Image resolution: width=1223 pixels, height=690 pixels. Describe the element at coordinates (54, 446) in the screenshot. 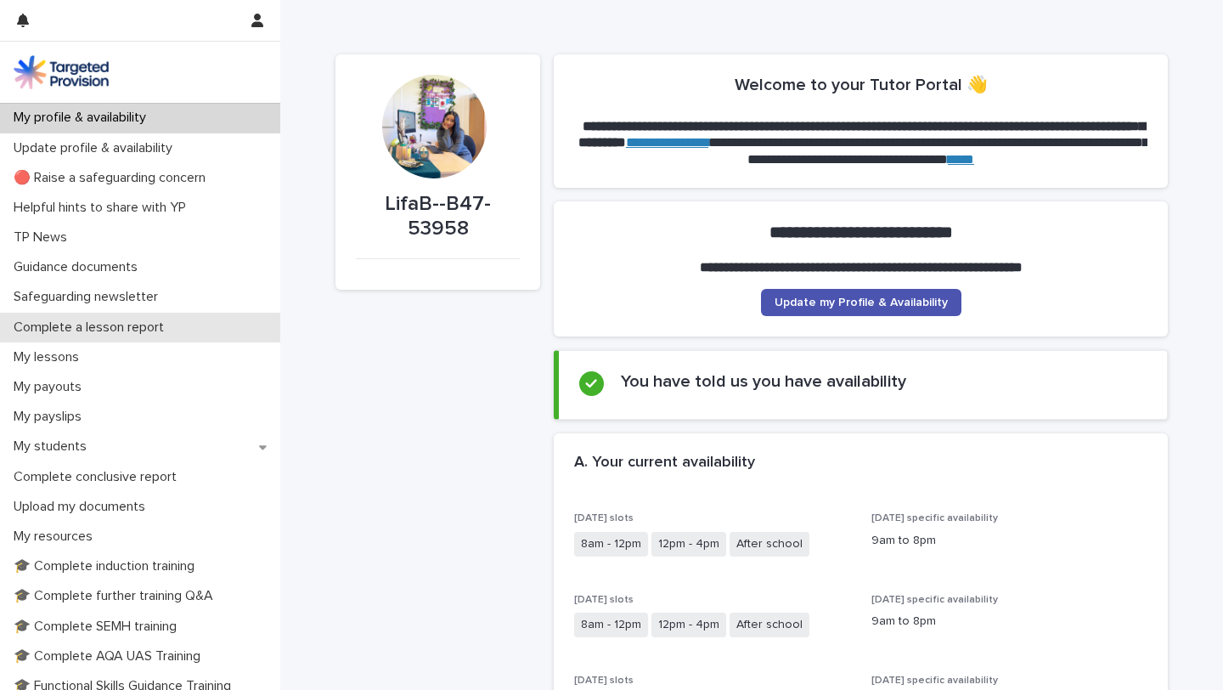

I see `p: My students` at that location.